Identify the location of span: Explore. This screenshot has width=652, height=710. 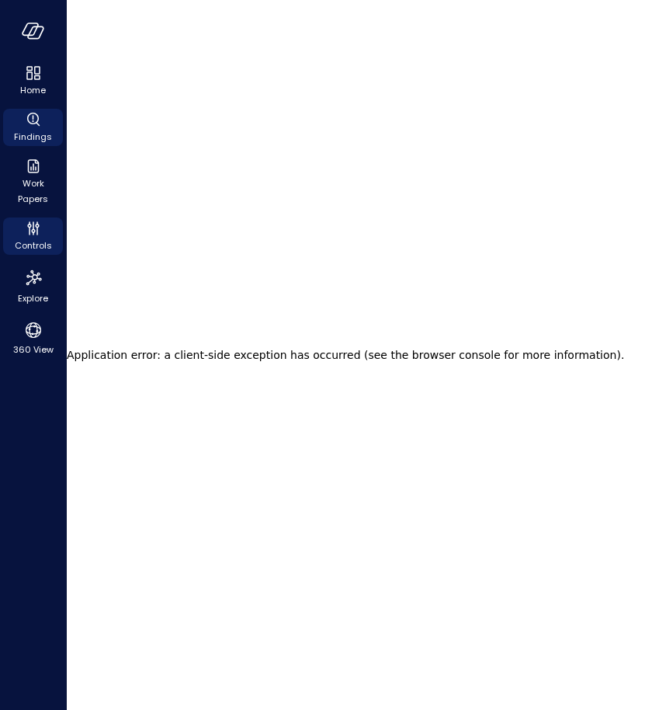
(33, 298).